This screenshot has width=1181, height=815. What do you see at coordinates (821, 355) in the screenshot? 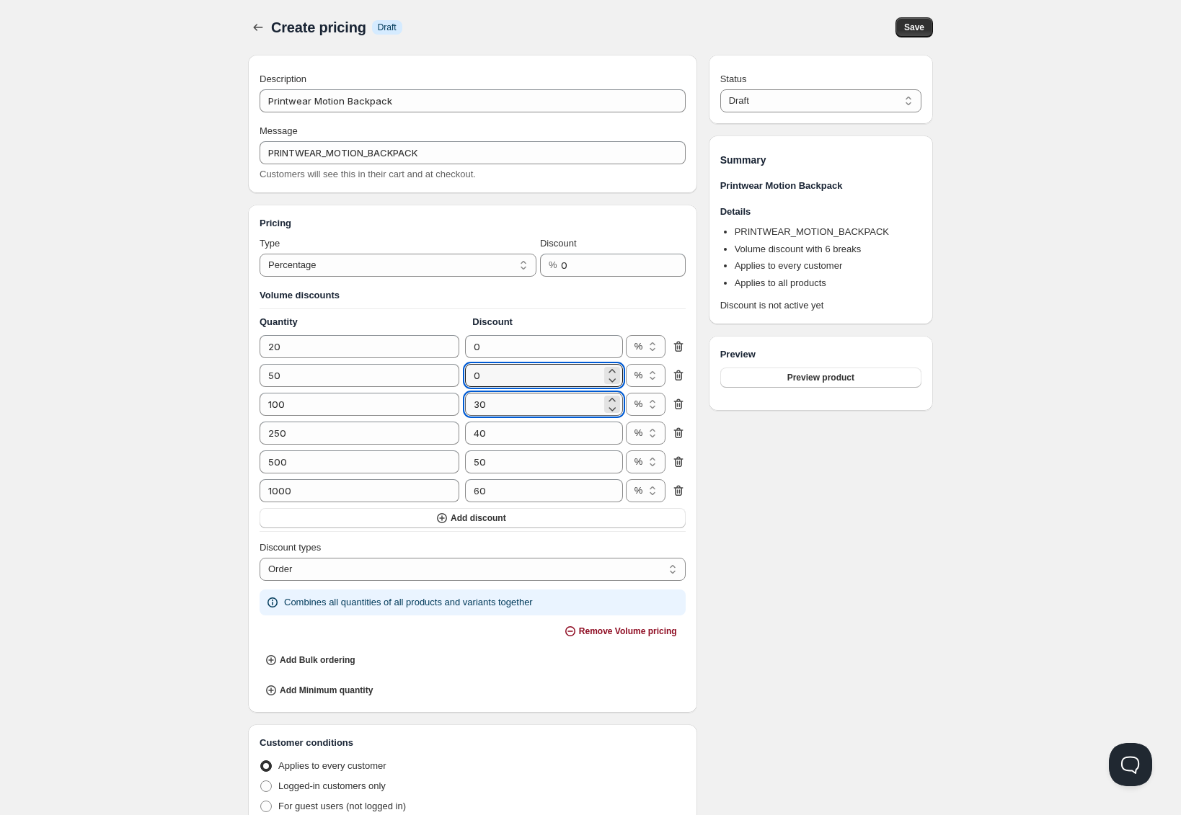
I see `h3: Preview` at bounding box center [821, 355].